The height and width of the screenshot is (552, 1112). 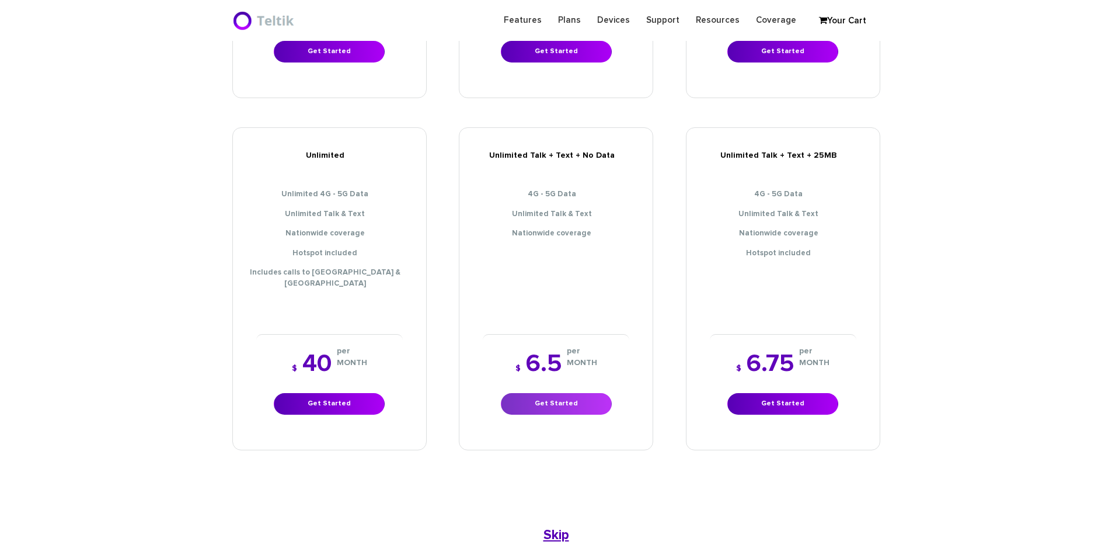 What do you see at coordinates (776, 20) in the screenshot?
I see `a: Coverage` at bounding box center [776, 20].